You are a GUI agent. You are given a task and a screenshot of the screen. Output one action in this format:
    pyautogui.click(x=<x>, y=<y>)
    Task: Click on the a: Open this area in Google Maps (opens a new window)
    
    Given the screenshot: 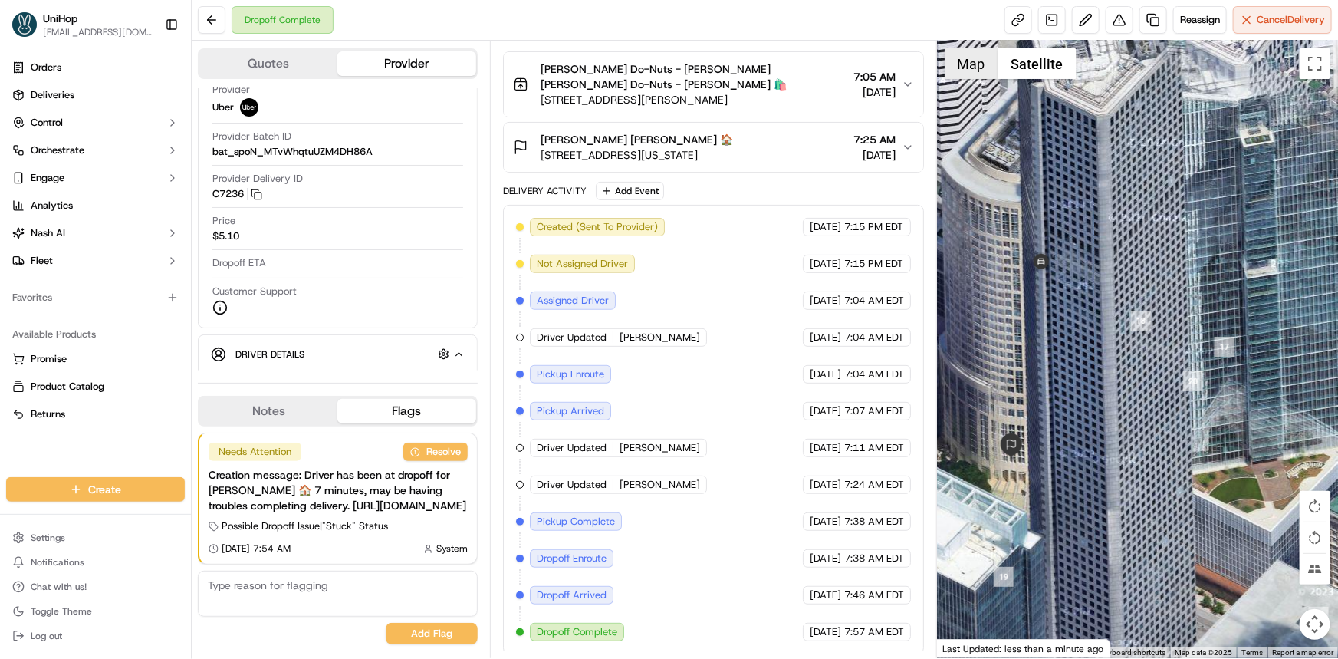 What is the action you would take?
    pyautogui.click(x=966, y=648)
    